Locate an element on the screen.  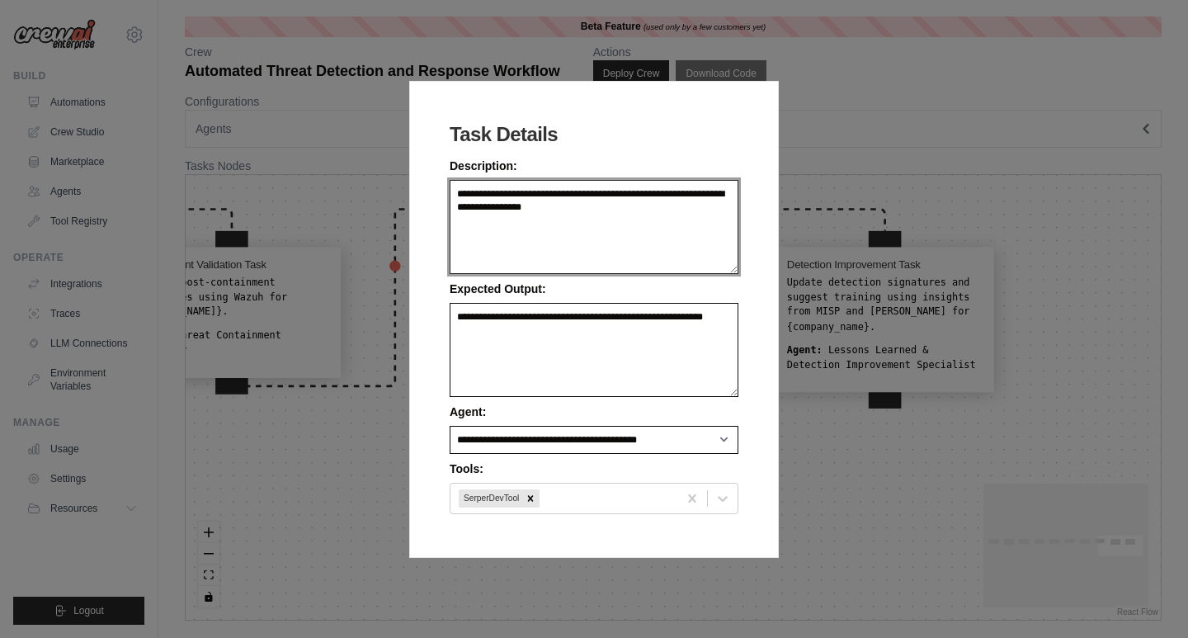
span: Agent: is located at coordinates (468, 412).